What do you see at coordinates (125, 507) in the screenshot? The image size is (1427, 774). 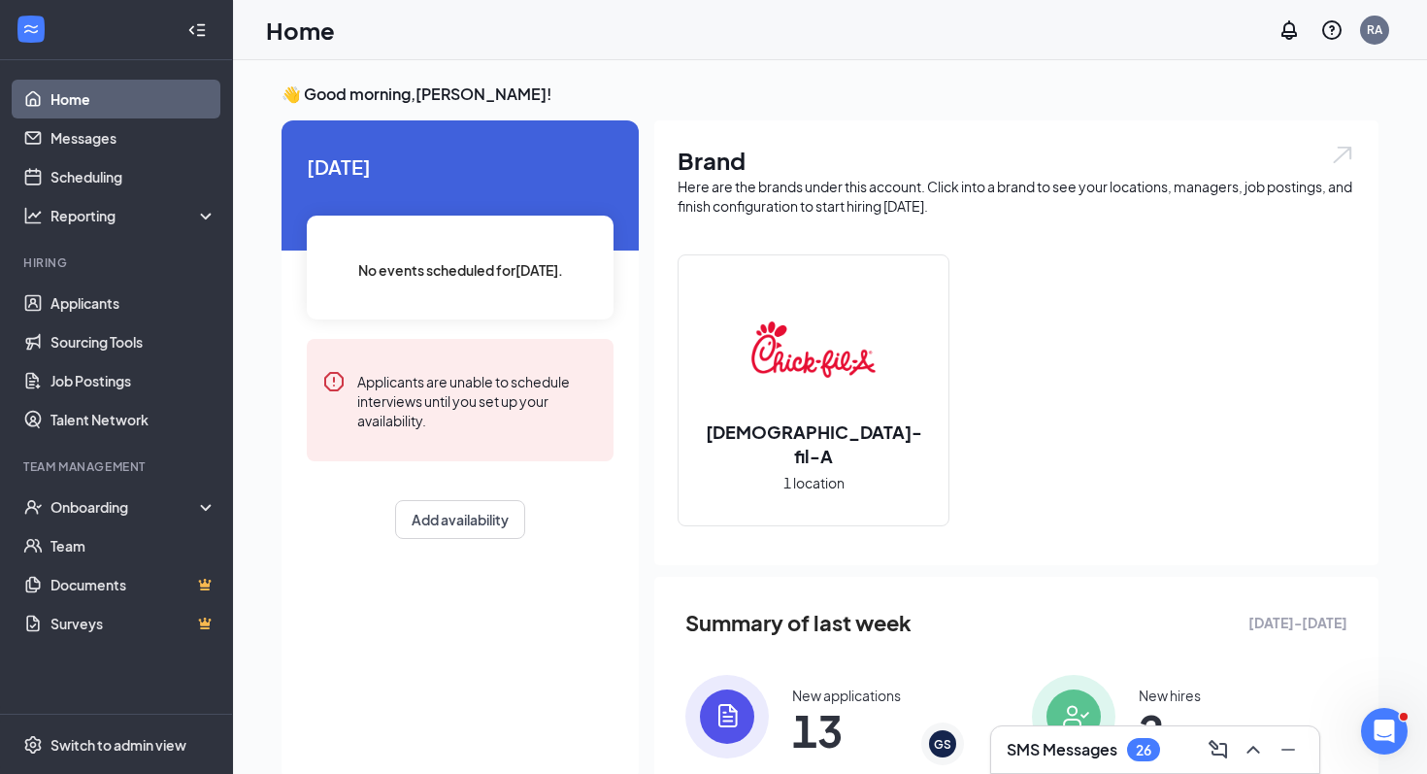 I see `div: Onboarding` at bounding box center [125, 507].